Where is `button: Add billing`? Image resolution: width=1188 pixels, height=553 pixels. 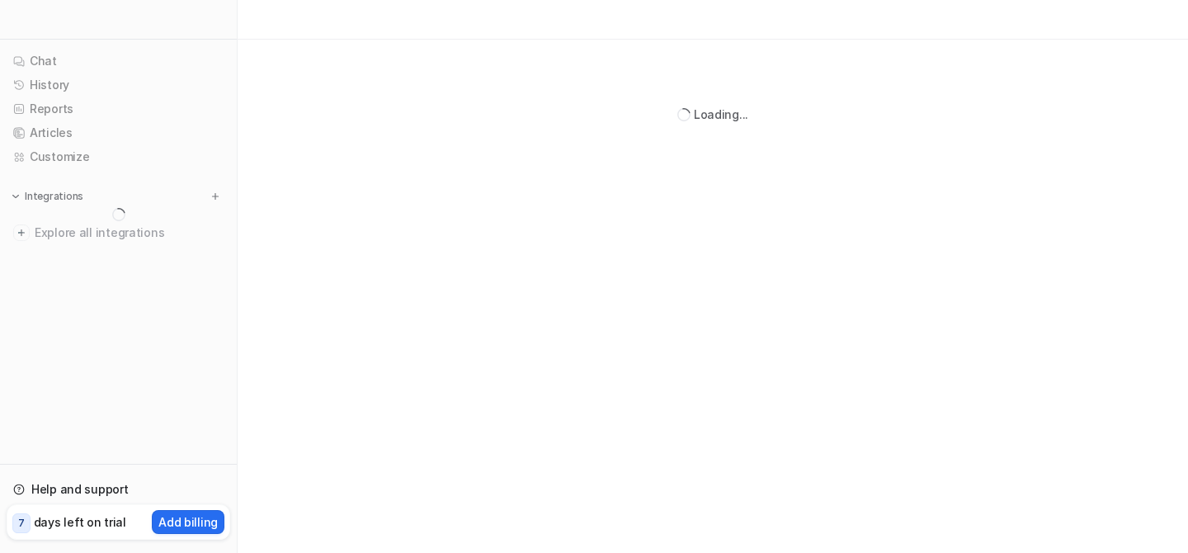 button: Add billing is located at coordinates (188, 521).